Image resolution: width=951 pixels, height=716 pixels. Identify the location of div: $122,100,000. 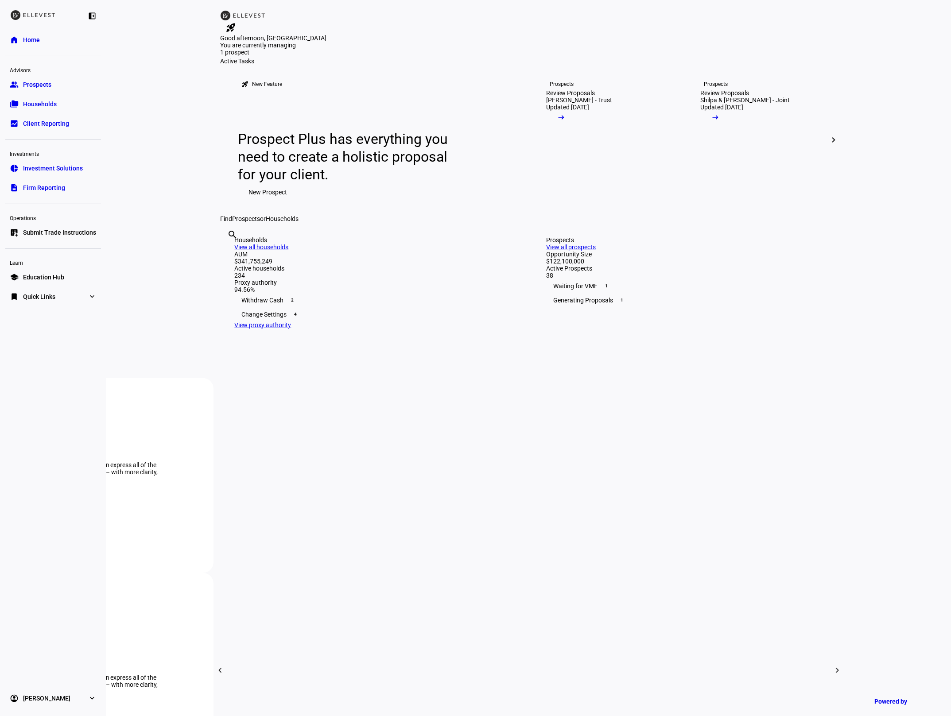
(685, 261).